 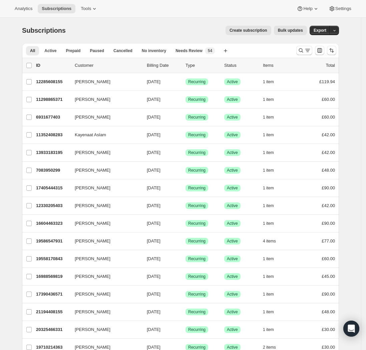 What do you see at coordinates (327, 81) in the screenshot?
I see `span: £119.94` at bounding box center [327, 81].